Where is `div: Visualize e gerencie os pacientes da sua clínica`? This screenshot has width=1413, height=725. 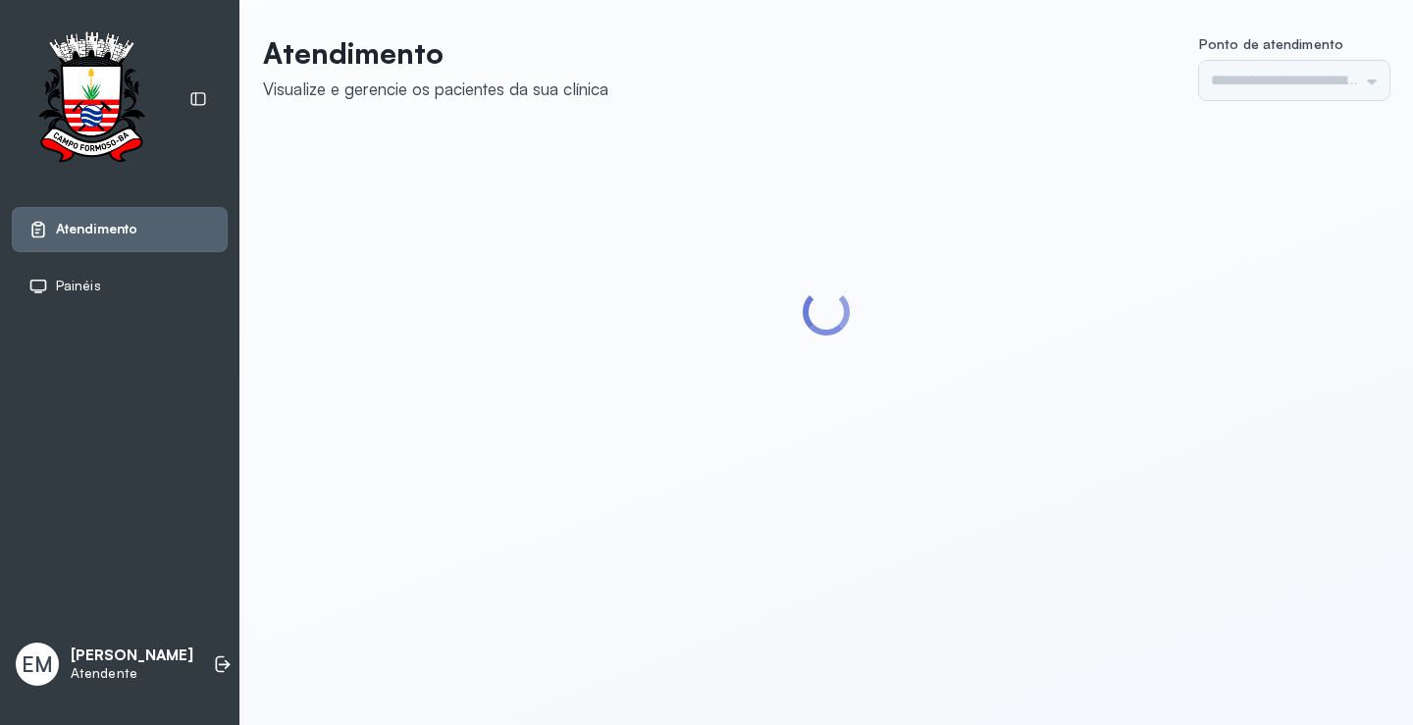 div: Visualize e gerencie os pacientes da sua clínica is located at coordinates (436, 88).